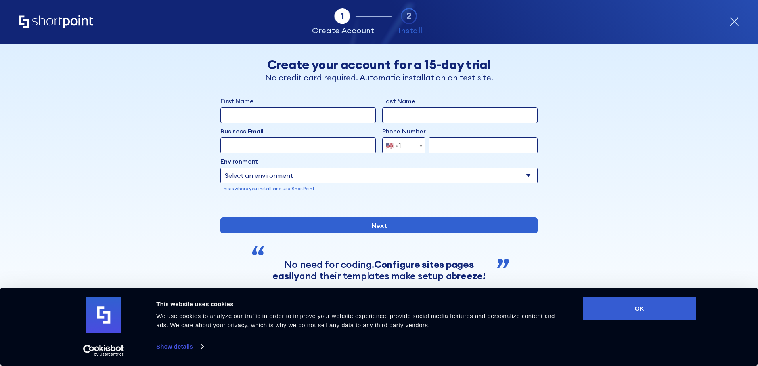  Describe the element at coordinates (360, 304) in the screenshot. I see `div: This website uses cookies` at that location.